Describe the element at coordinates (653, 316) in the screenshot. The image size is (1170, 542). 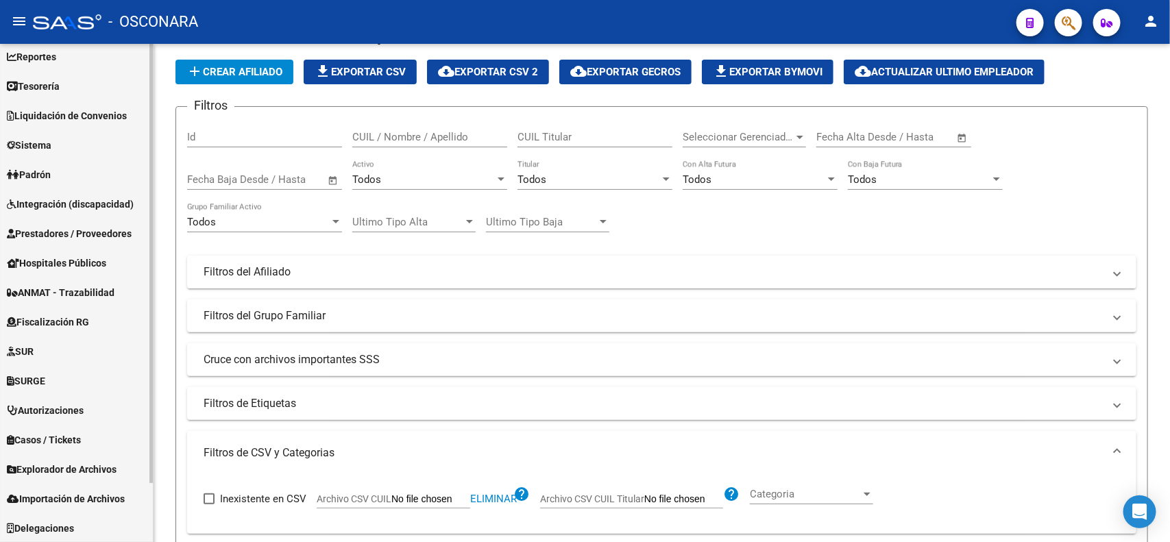
I see `mat-panel-title: Filtros del Grupo Familiar` at that location.